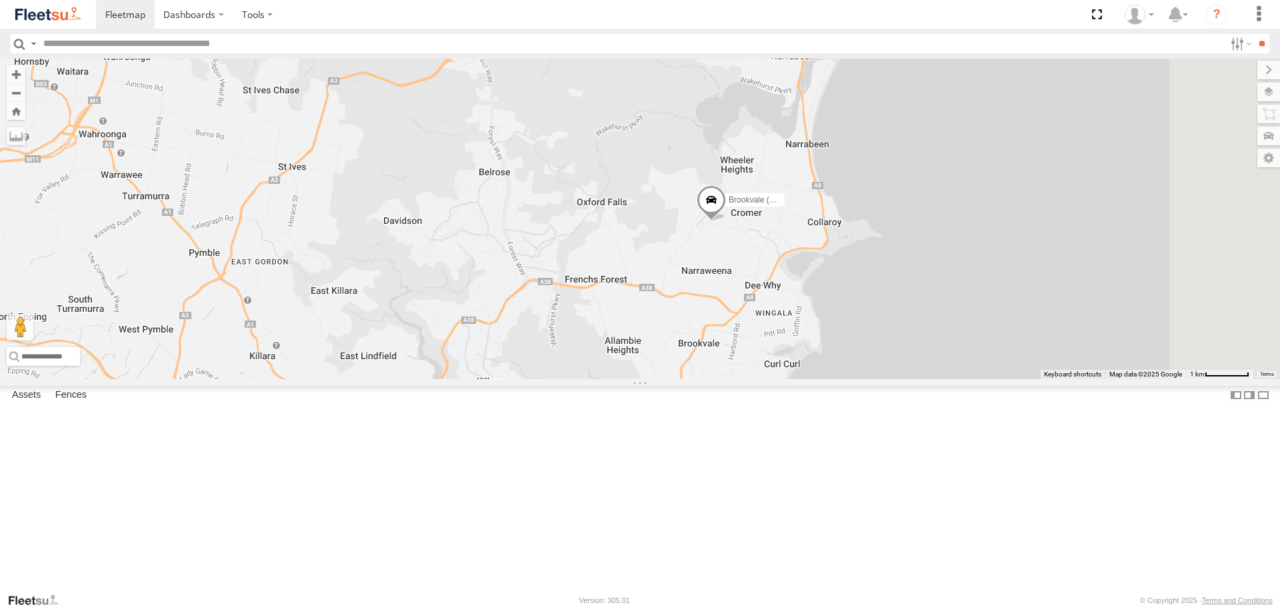  I want to click on label: Search Query, so click(33, 43).